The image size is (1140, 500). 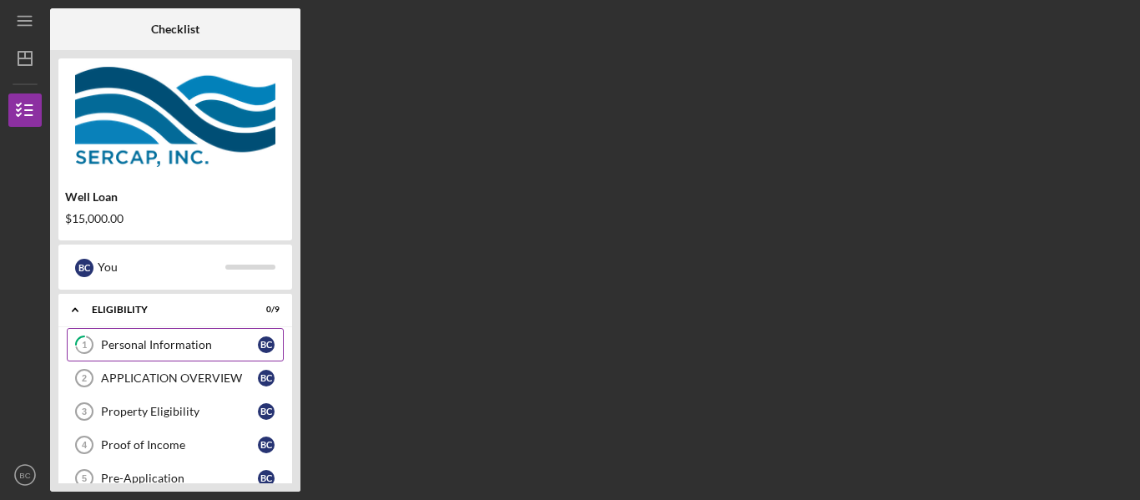 I want to click on tspan: 4, so click(x=84, y=445).